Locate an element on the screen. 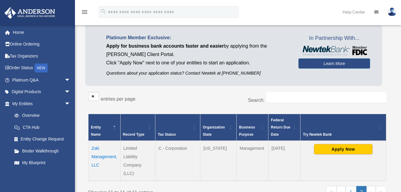  a: Binder Walkthrough is located at coordinates (42, 151).